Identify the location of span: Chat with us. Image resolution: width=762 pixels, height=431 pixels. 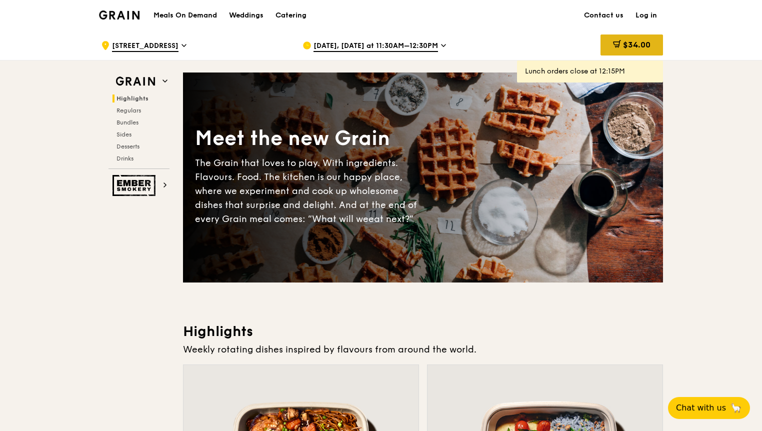
(701, 408).